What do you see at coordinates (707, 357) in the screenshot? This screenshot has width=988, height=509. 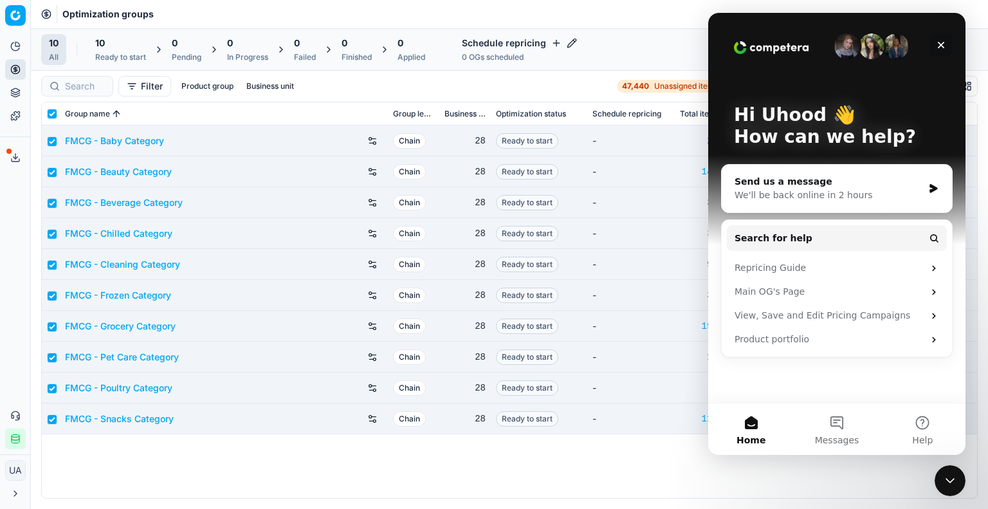 I see `a: 1,266` at bounding box center [707, 357].